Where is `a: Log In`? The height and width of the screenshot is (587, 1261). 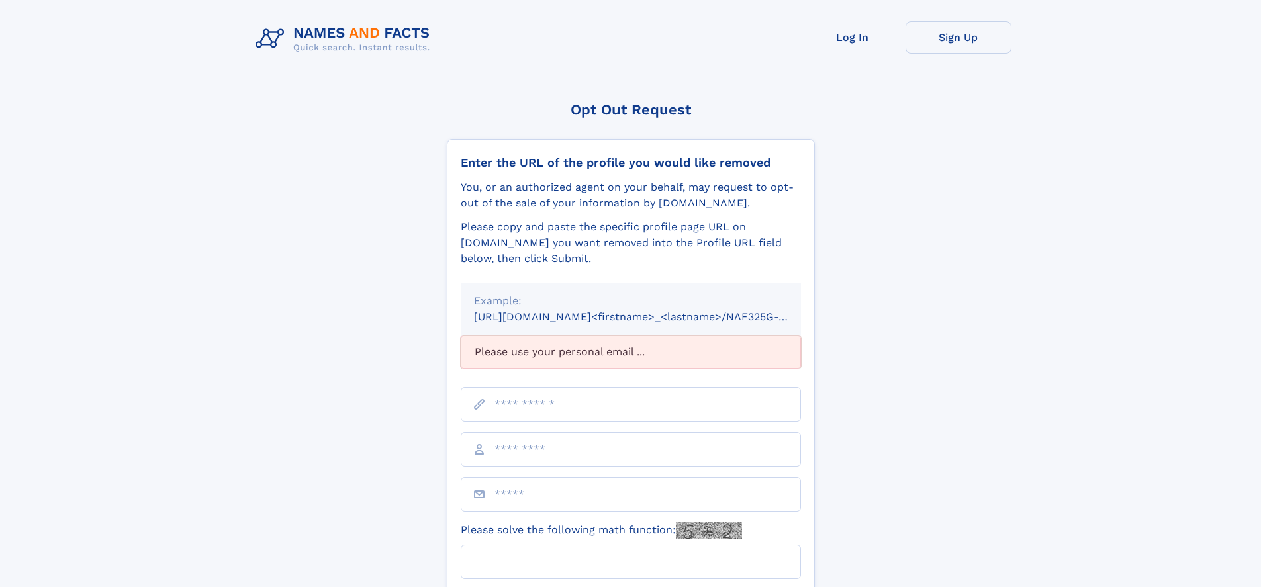
a: Log In is located at coordinates (853, 37).